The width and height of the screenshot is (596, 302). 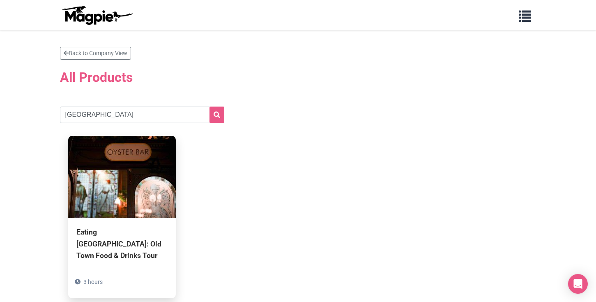 I want to click on img: Eating Edinburgh: Old Town Food & Drinks Tour, so click(x=122, y=177).